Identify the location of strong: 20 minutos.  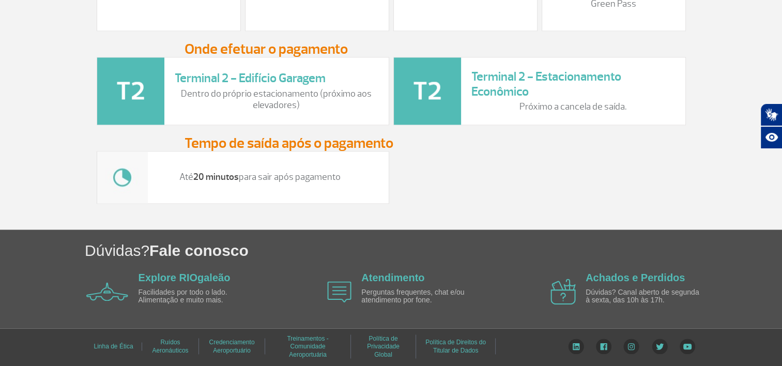
(216, 177).